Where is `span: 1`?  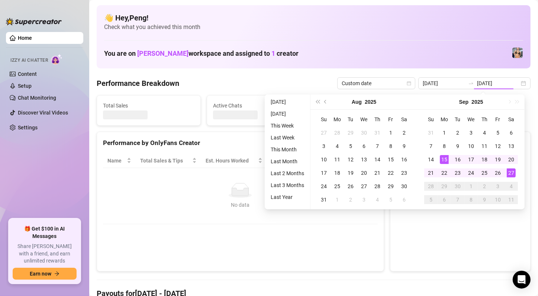
span: 1 is located at coordinates (273, 53).